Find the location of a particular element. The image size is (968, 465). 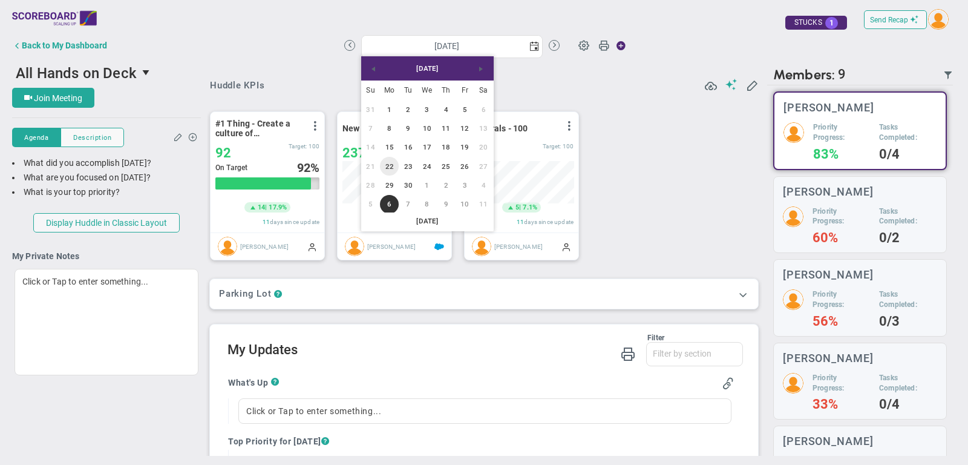

span: Referrals - 100 is located at coordinates (499, 128).